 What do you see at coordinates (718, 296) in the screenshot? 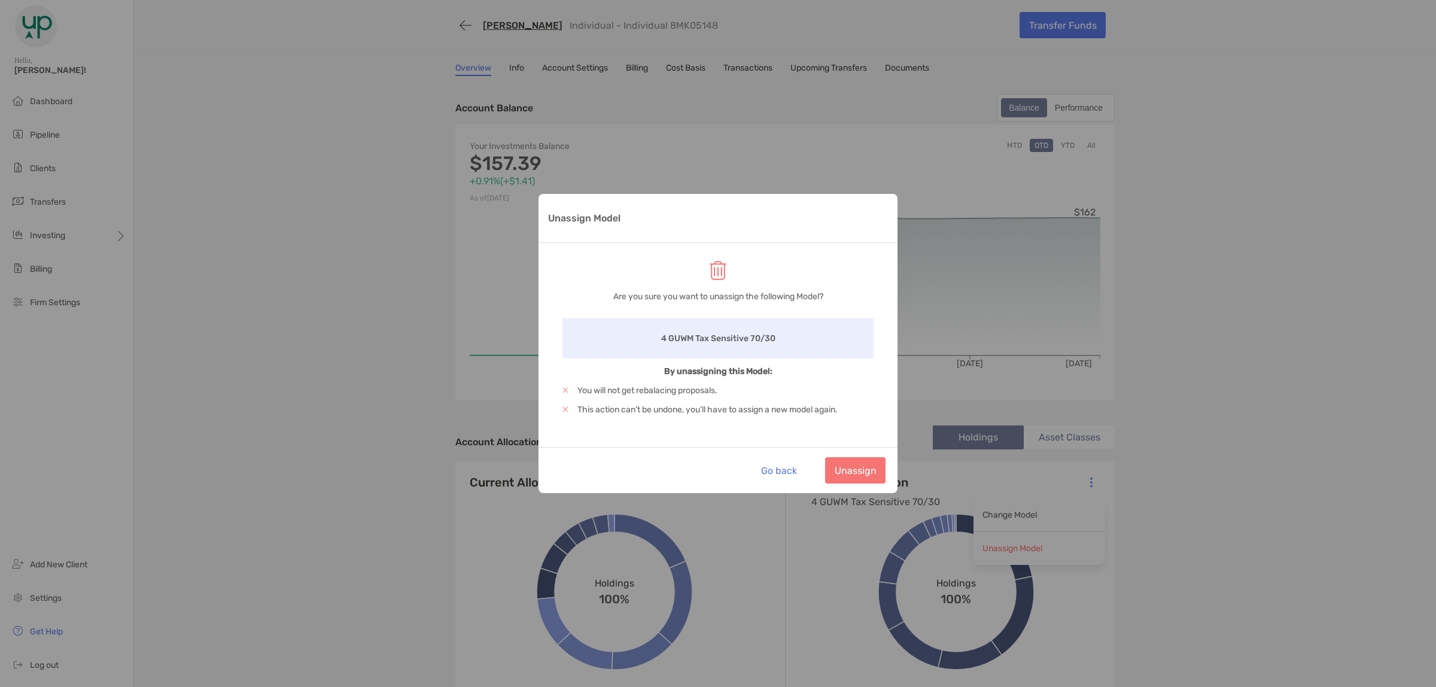
I see `p: Are you sure you want to unassign the following Model?` at bounding box center [718, 296].